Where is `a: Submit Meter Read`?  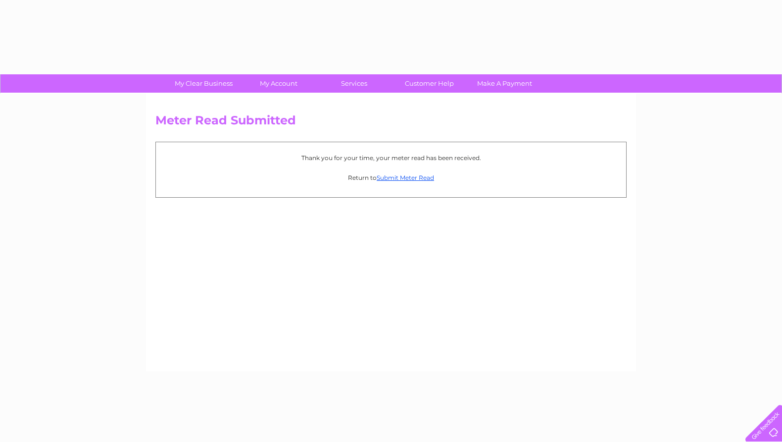 a: Submit Meter Read is located at coordinates (405, 177).